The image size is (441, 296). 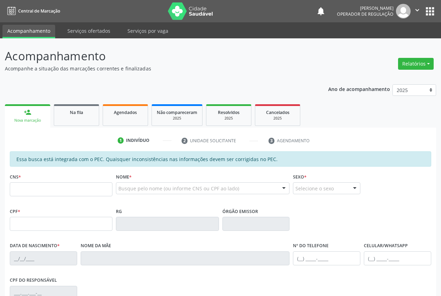 I want to click on img: img, so click(x=403, y=11).